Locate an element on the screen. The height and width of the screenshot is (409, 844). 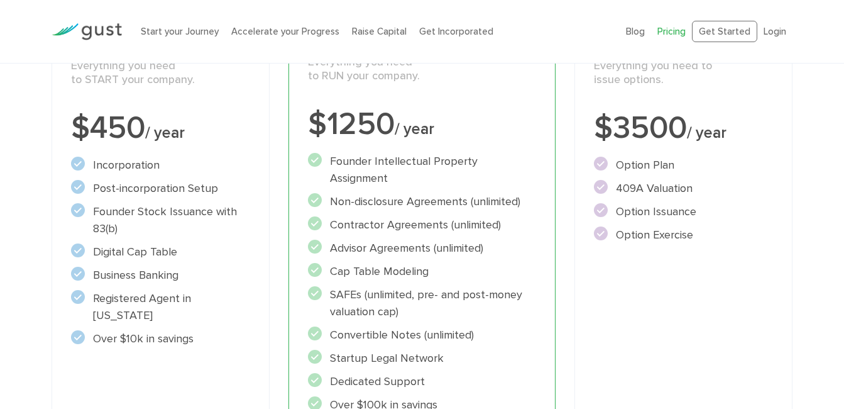
div: $3500 is located at coordinates (683, 128).